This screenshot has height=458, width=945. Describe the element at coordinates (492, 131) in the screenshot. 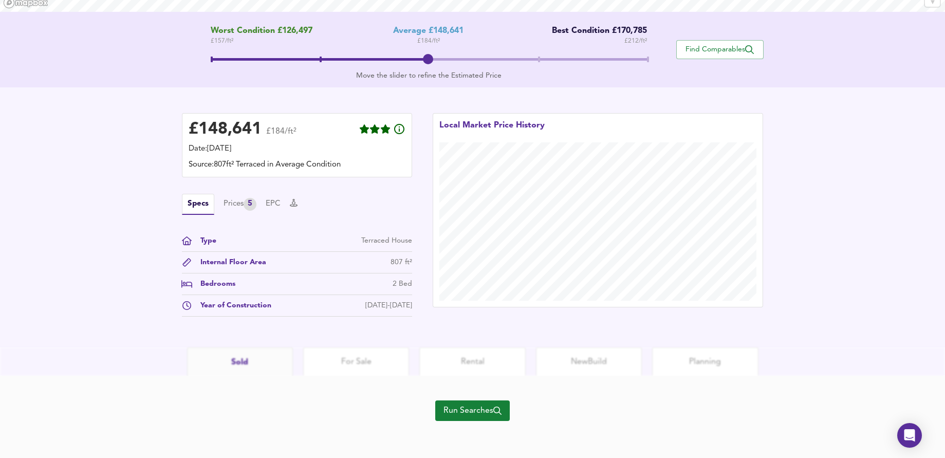

I see `div: Local Market Price History` at that location.